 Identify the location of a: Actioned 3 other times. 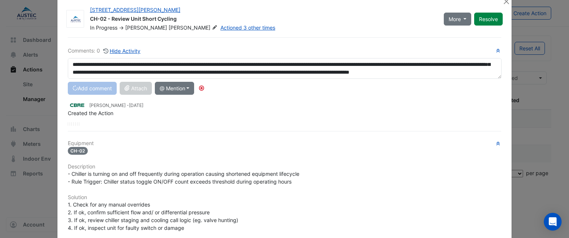
(248, 27).